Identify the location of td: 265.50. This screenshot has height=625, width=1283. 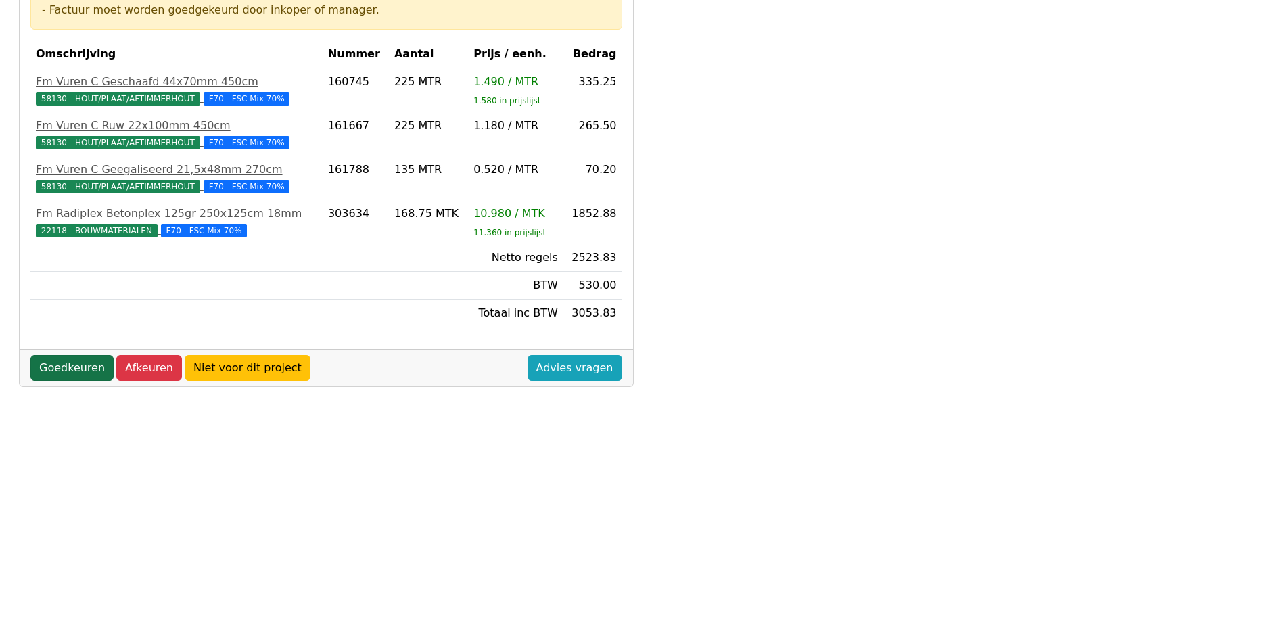
(592, 134).